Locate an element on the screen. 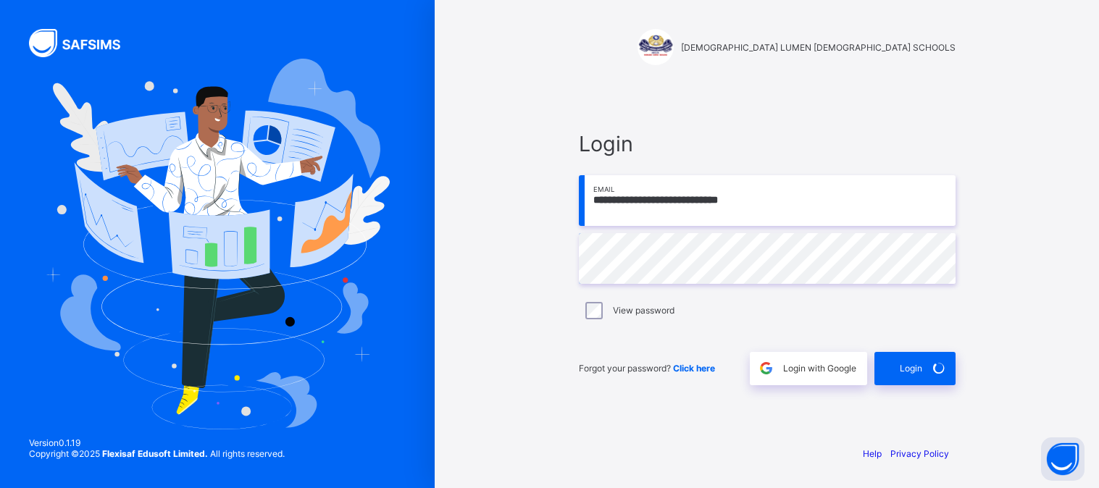 This screenshot has width=1099, height=488. span: Login with Google is located at coordinates (820, 368).